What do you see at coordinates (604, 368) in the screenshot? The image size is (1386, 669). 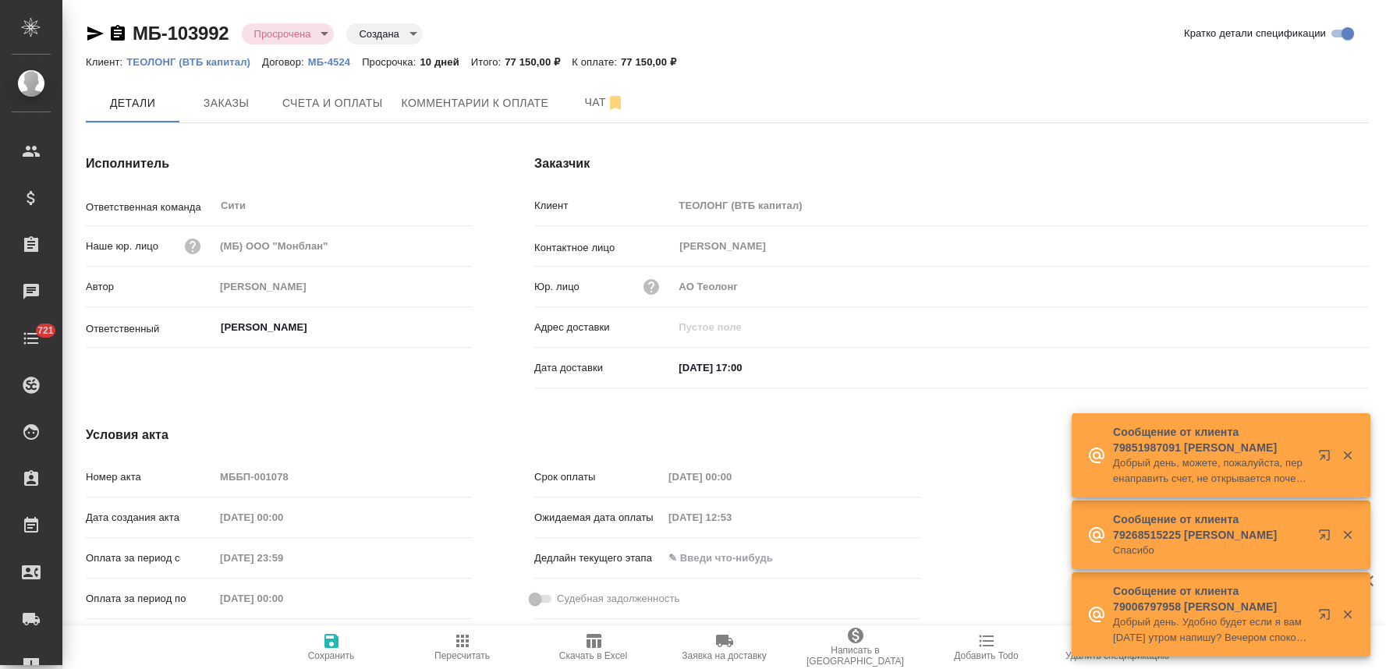 I see `p: Дата доставки` at bounding box center [604, 368].